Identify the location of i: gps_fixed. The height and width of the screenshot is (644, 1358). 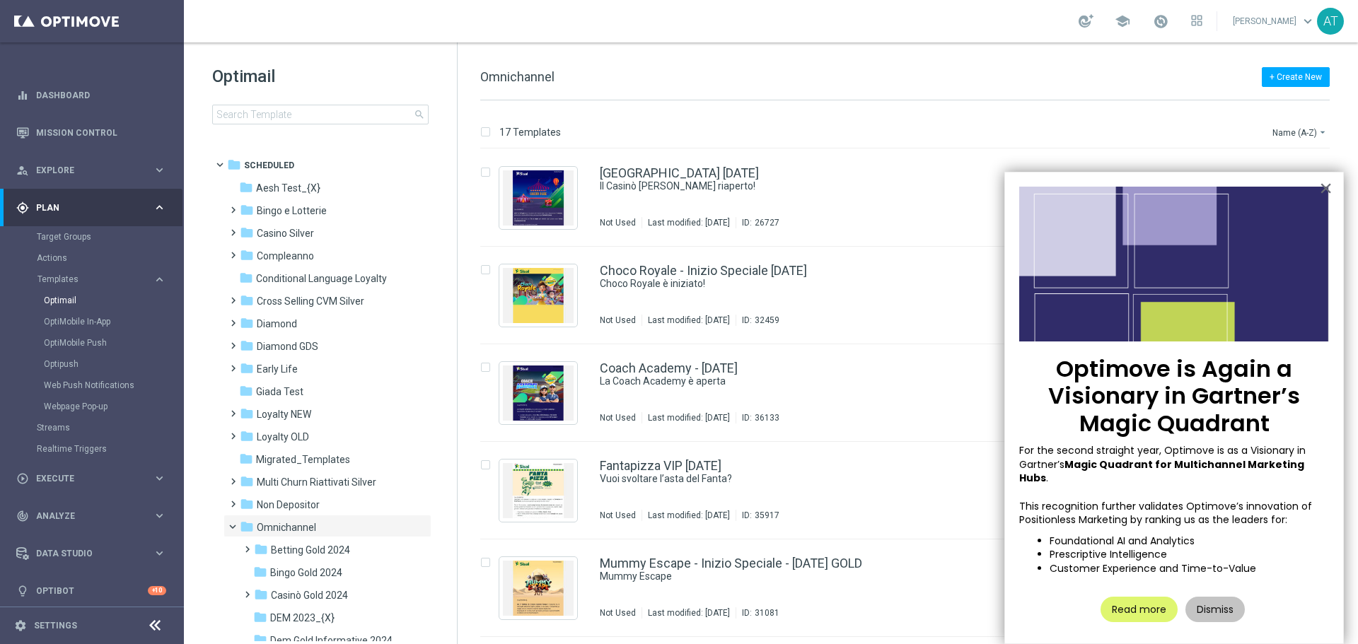
(23, 208).